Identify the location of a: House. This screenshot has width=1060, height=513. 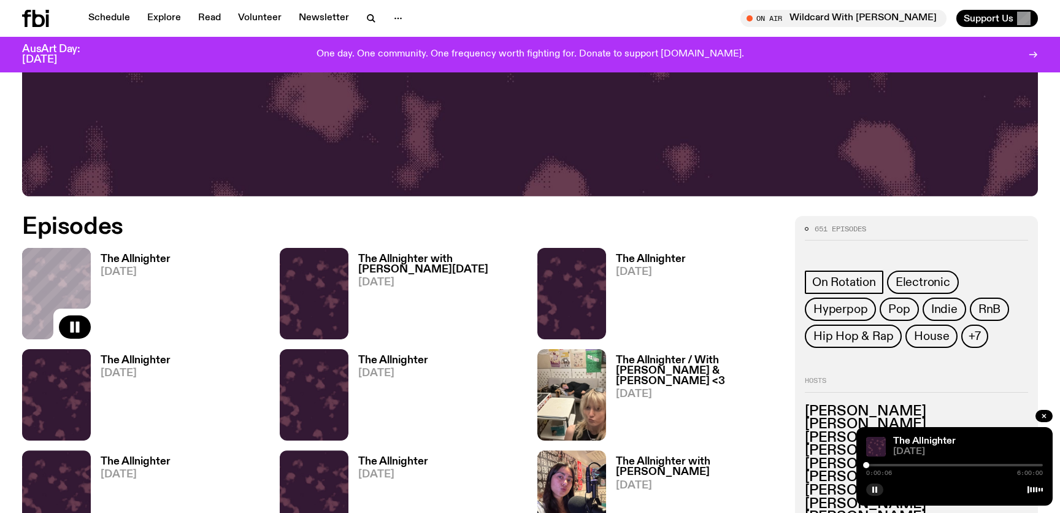
(932, 336).